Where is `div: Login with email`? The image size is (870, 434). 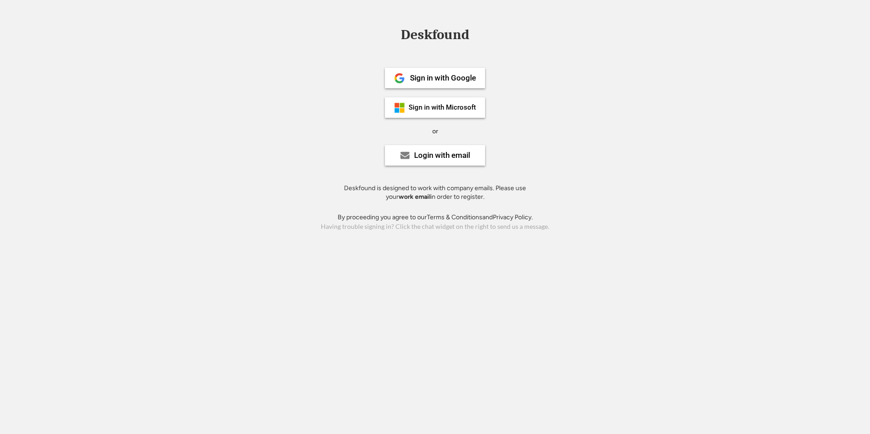 div: Login with email is located at coordinates (442, 155).